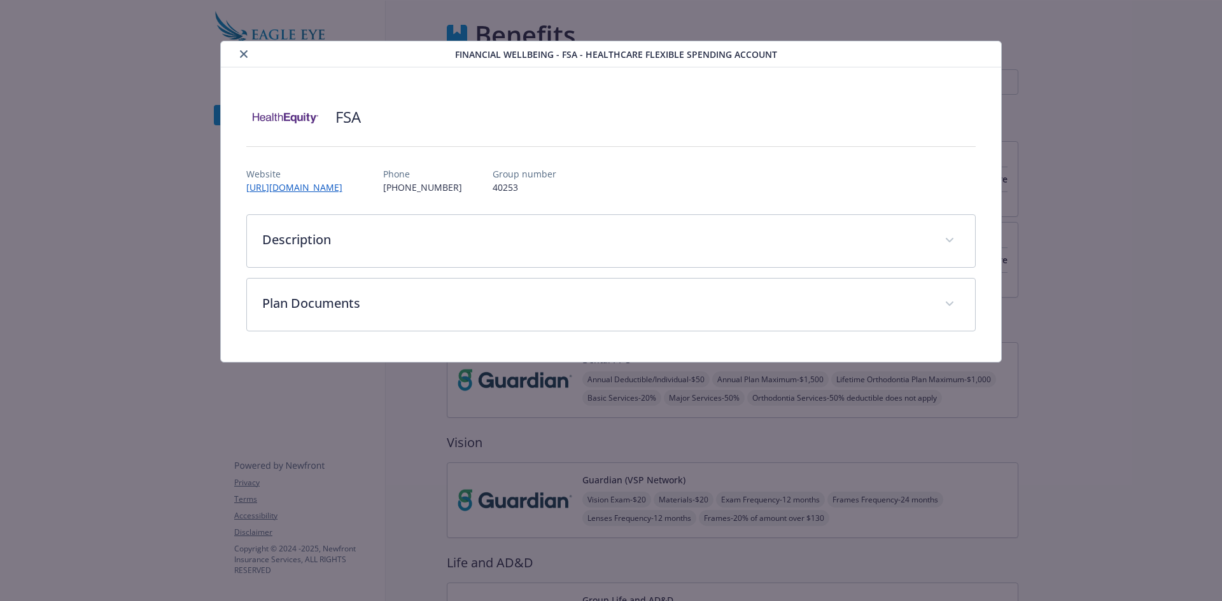 This screenshot has height=601, width=1222. I want to click on p: Description, so click(596, 240).